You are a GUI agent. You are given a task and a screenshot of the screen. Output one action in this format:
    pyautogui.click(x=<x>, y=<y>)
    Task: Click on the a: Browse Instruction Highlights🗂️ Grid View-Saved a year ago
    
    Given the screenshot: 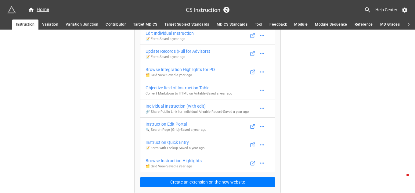 What is the action you would take?
    pyautogui.click(x=208, y=163)
    